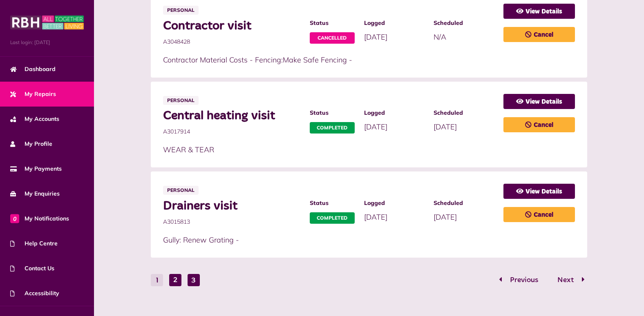  I want to click on span: Dashboard, so click(33, 69).